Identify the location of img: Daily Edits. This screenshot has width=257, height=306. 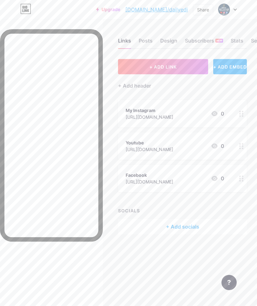
(224, 10).